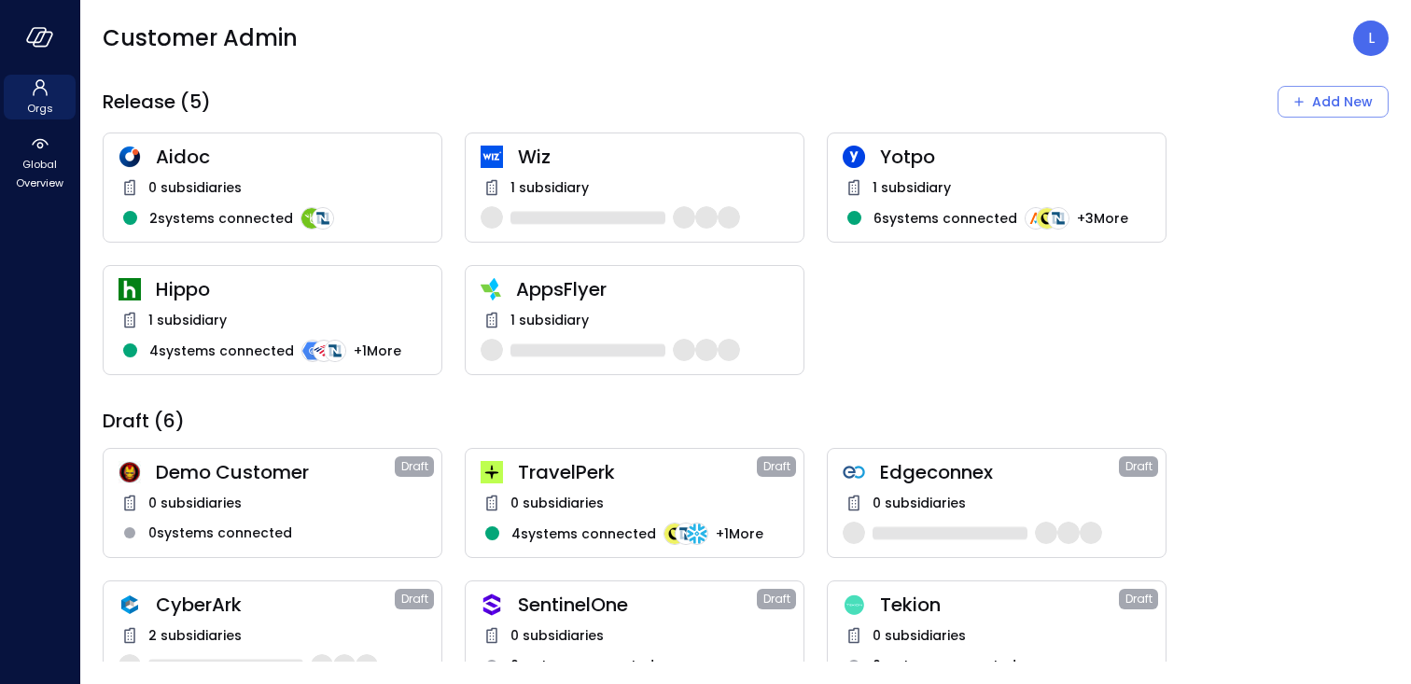 This screenshot has height=684, width=1411. What do you see at coordinates (638, 472) in the screenshot?
I see `span: TravelPerk` at bounding box center [638, 472].